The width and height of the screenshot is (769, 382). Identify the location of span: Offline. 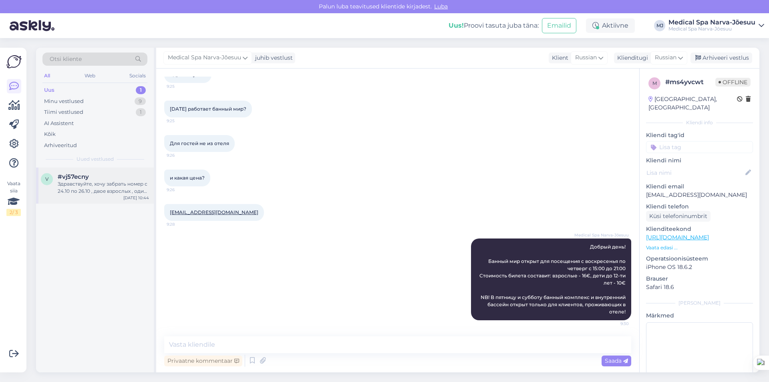
(733, 82).